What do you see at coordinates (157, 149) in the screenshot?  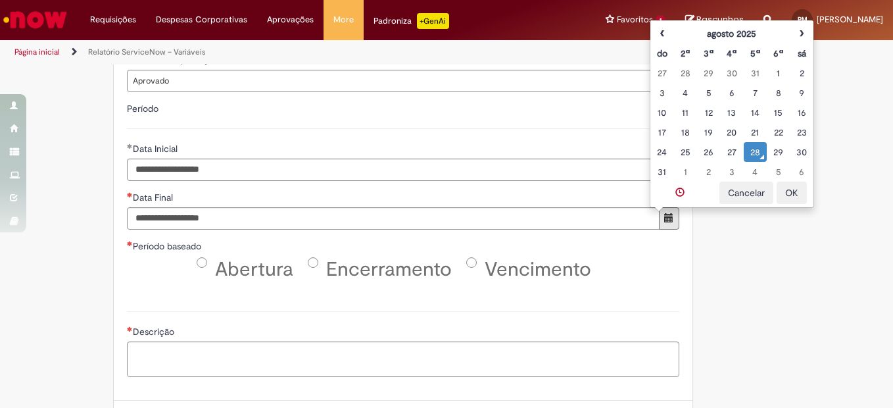 I see `span: Data Inicial` at bounding box center [157, 149].